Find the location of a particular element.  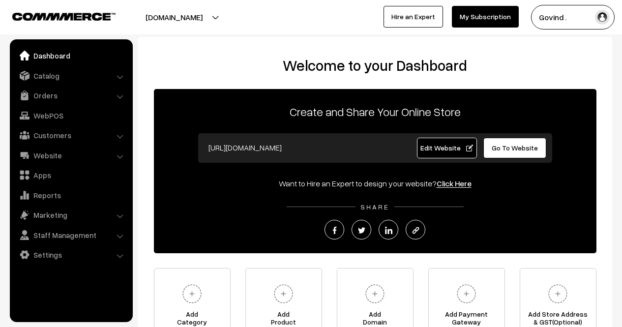

img: user is located at coordinates (602, 17).